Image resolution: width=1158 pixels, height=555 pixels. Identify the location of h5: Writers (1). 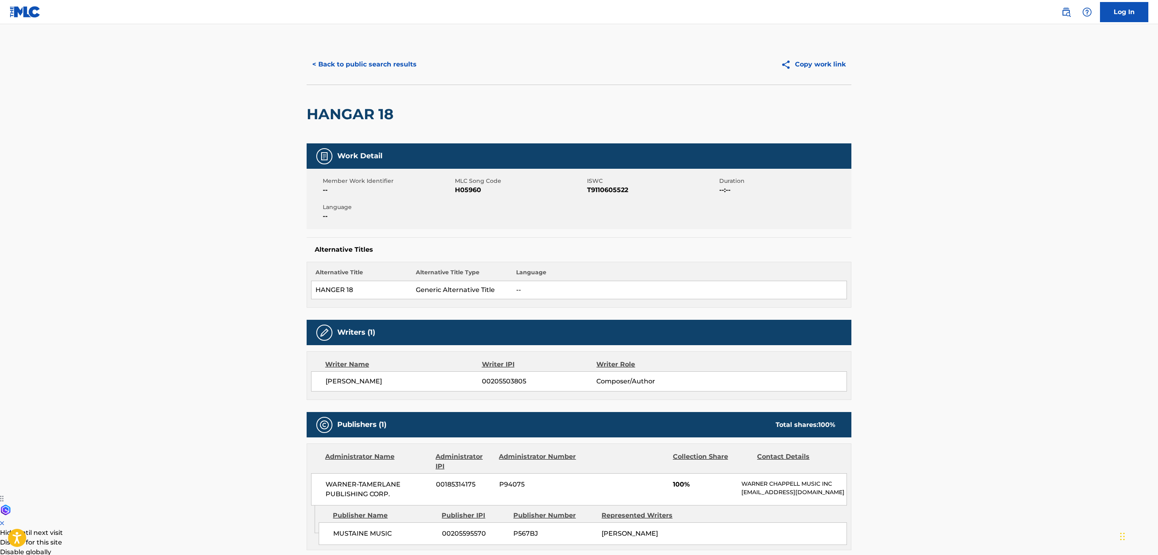
(356, 332).